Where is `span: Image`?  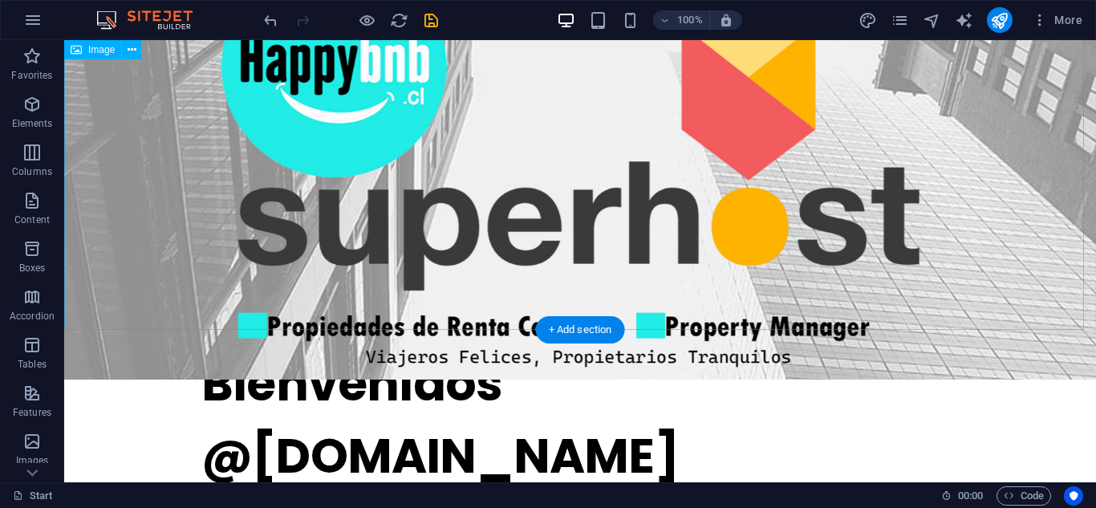
span: Image is located at coordinates (101, 50).